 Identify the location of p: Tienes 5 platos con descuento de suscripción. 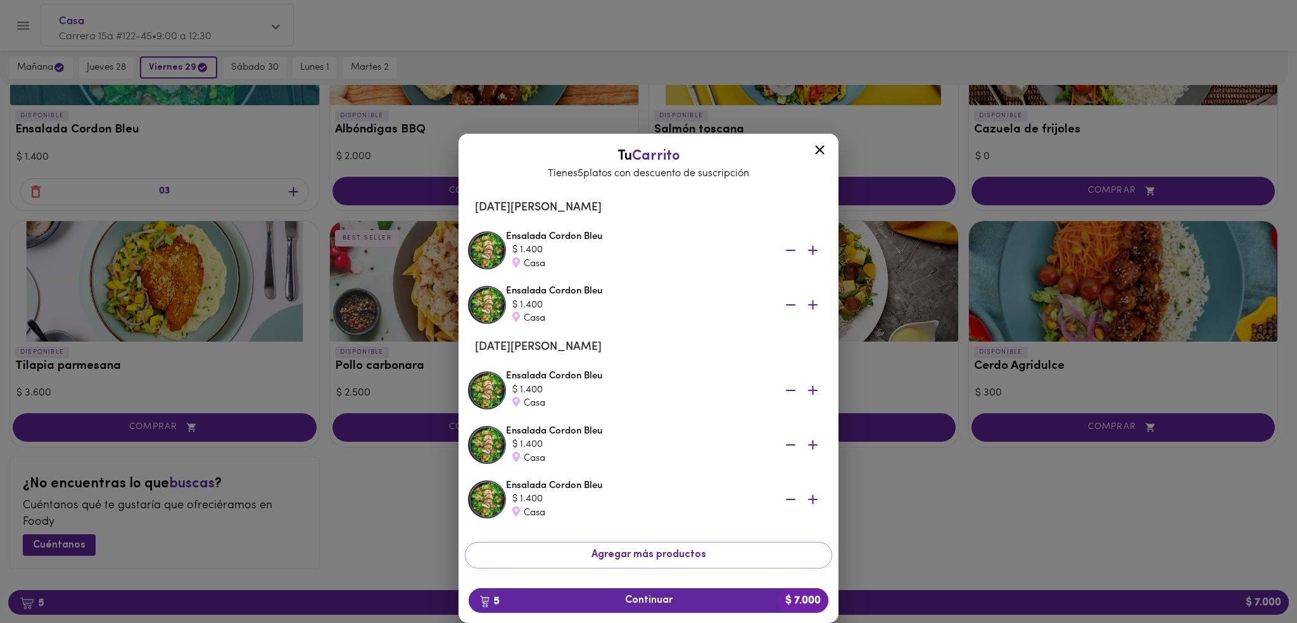
(649, 174).